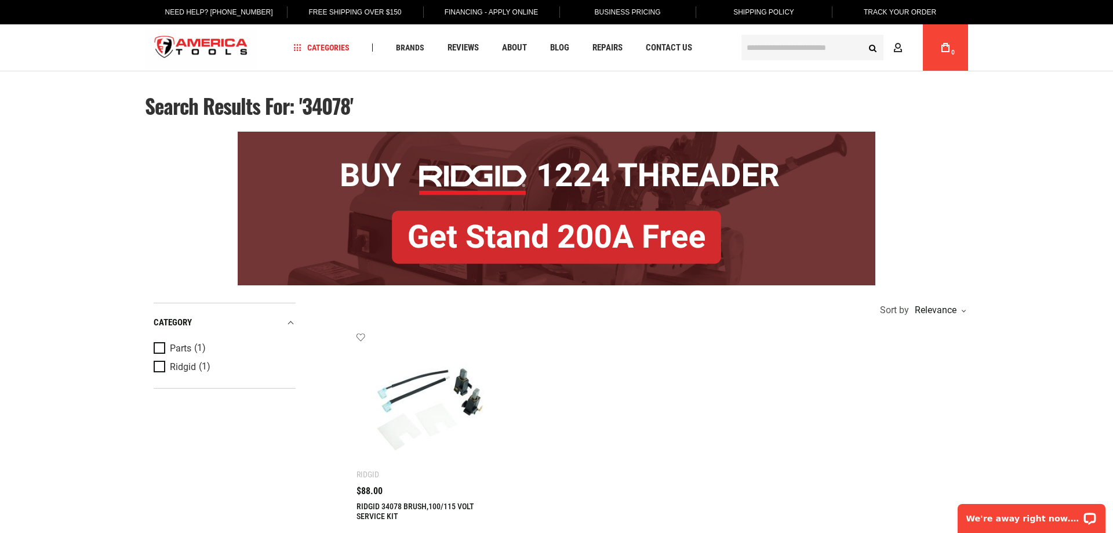 This screenshot has height=533, width=1113. I want to click on span: Parts, so click(180, 349).